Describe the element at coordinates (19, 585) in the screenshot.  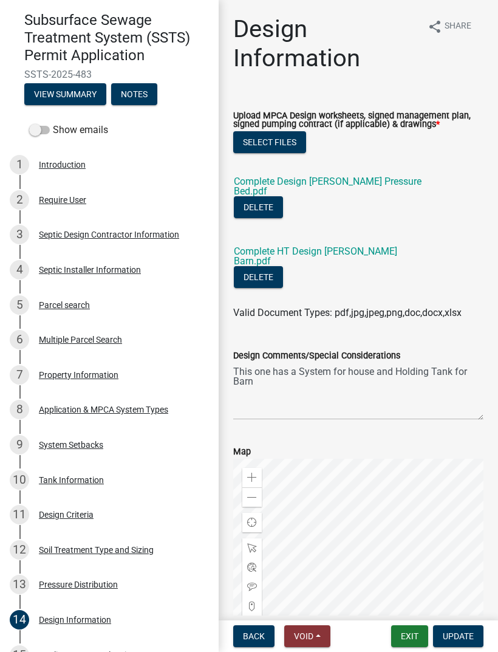
I see `div: 13` at that location.